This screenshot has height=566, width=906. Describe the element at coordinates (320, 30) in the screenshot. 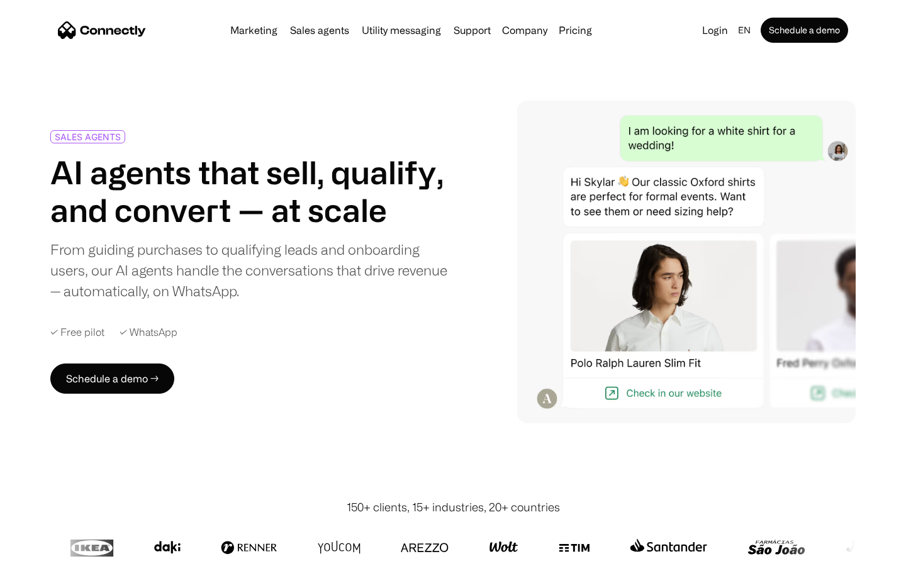

I see `a: Sales agents` at that location.